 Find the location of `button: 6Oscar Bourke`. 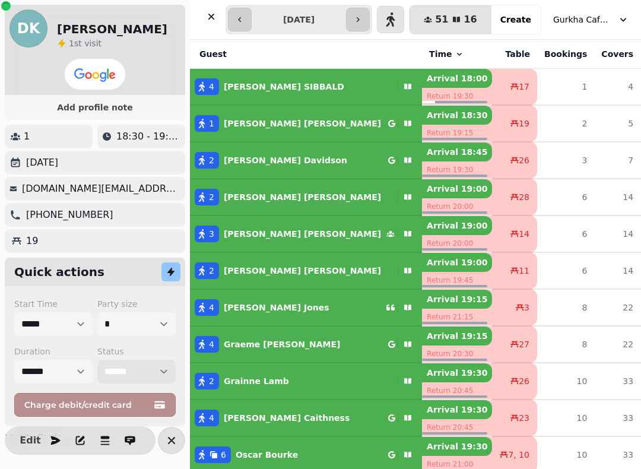

button: 6Oscar Bourke is located at coordinates (306, 455).